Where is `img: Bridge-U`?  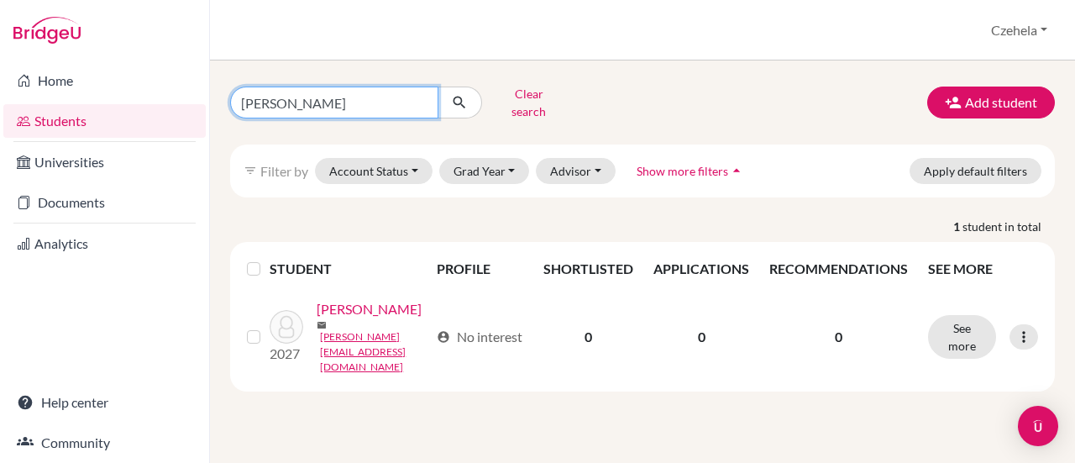 img: Bridge-U is located at coordinates (47, 30).